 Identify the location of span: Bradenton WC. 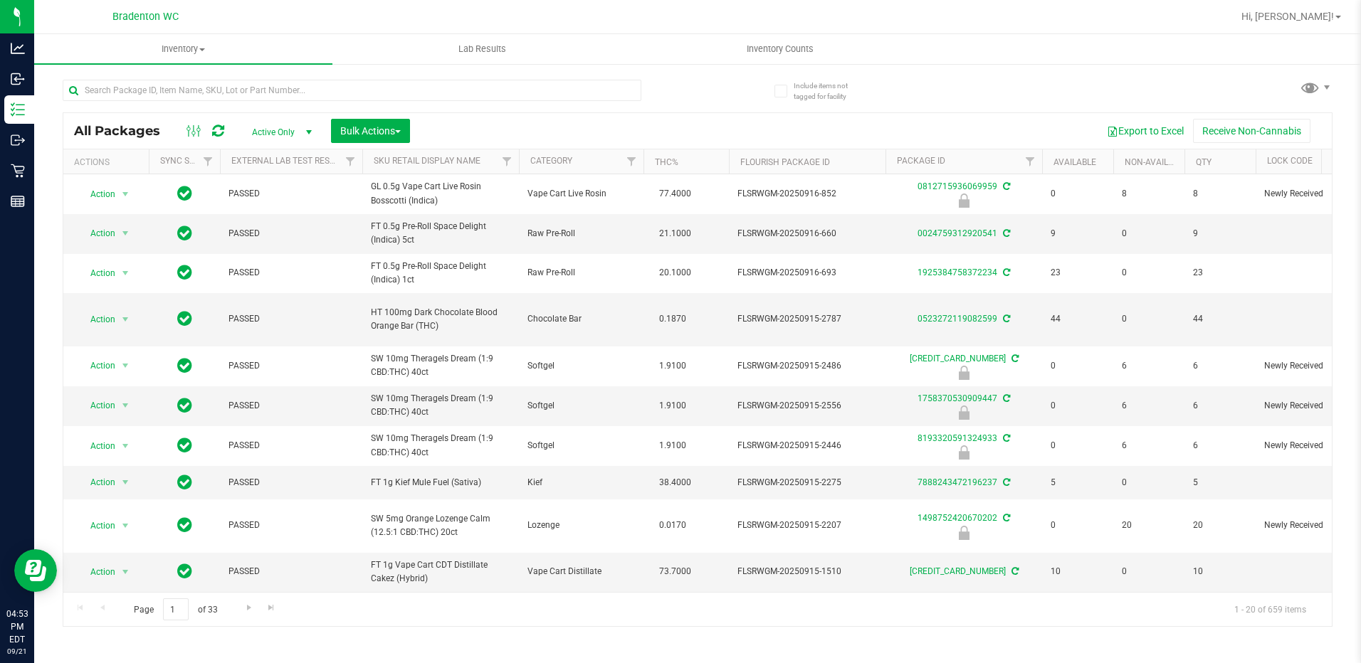
(145, 16).